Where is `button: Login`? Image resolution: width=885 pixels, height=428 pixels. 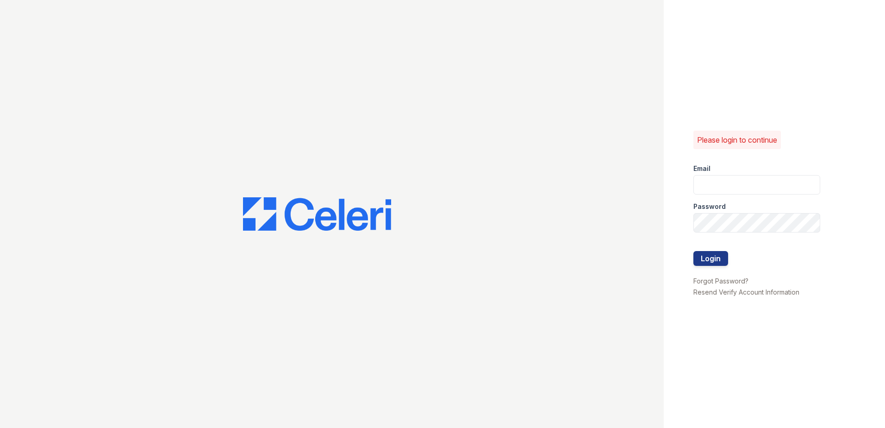 button: Login is located at coordinates (710, 258).